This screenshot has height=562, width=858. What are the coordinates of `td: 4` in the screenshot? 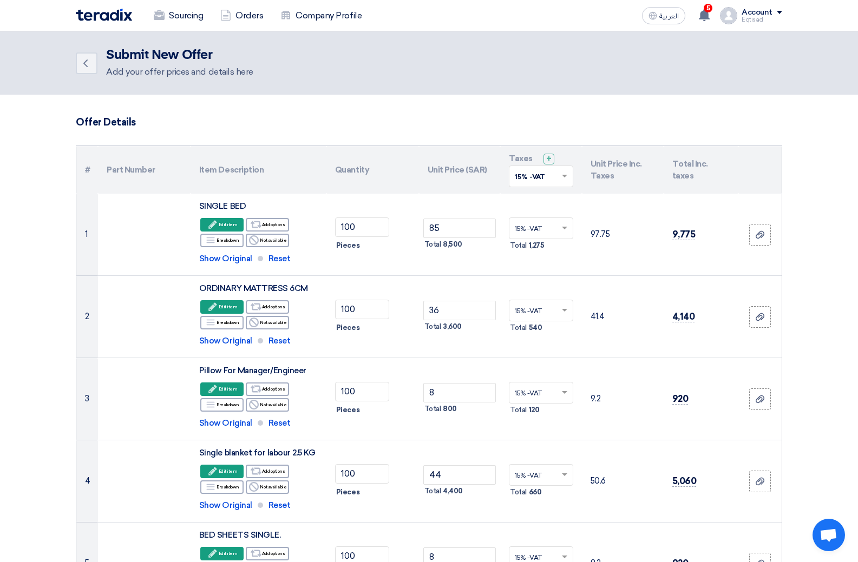 It's located at (87, 482).